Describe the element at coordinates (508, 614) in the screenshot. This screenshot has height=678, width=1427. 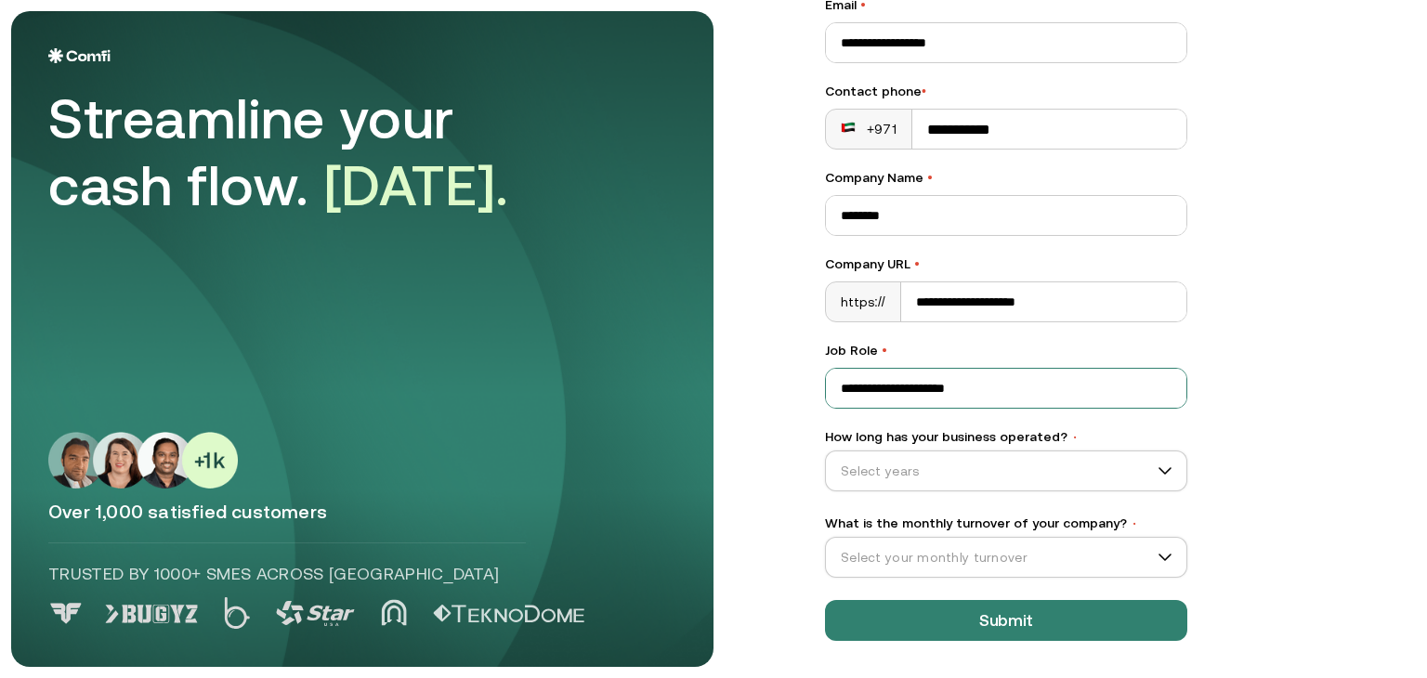
I see `img: Logo 5` at that location.